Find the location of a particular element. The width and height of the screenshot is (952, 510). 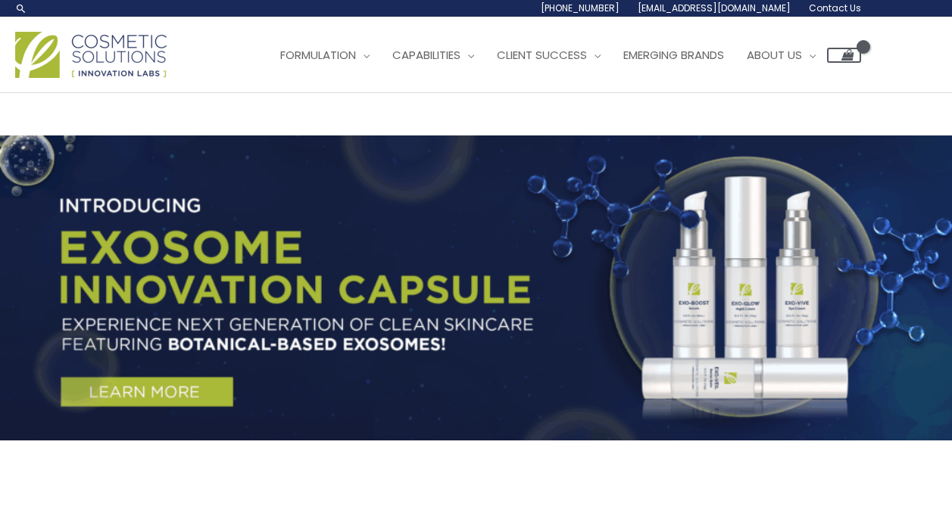

span: Contact Us is located at coordinates (834, 8).